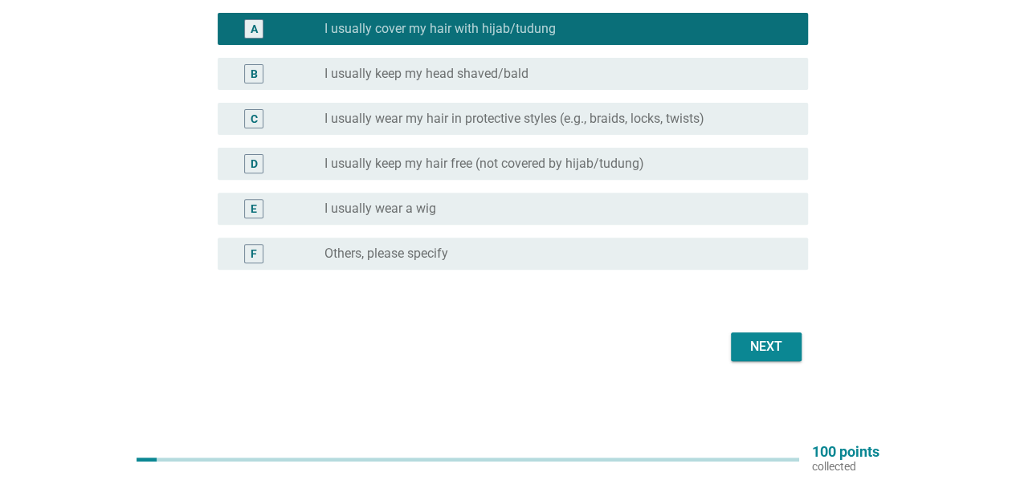  I want to click on label: Others, please specify, so click(386, 254).